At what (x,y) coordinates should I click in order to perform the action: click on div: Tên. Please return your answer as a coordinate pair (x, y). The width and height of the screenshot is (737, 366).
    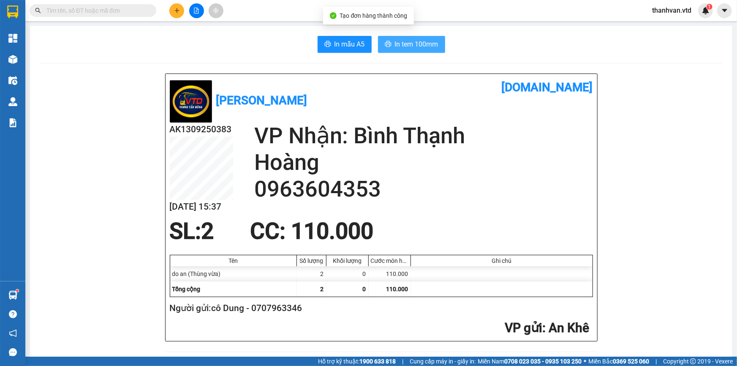
    Looking at the image, I should click on (233, 261).